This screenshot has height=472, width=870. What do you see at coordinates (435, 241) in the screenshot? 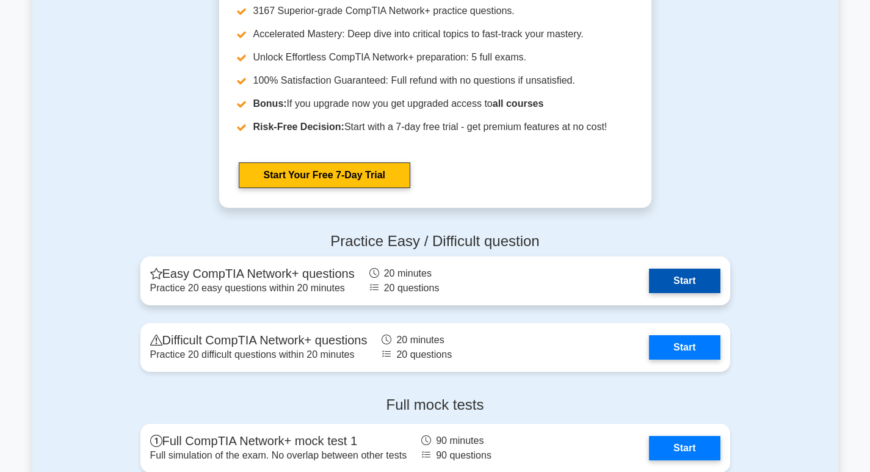
I see `h4: Practice Easy / Difficult question` at bounding box center [435, 241].